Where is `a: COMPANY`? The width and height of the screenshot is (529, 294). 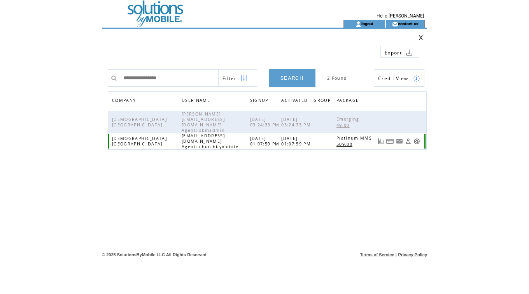 a: COMPANY is located at coordinates (125, 100).